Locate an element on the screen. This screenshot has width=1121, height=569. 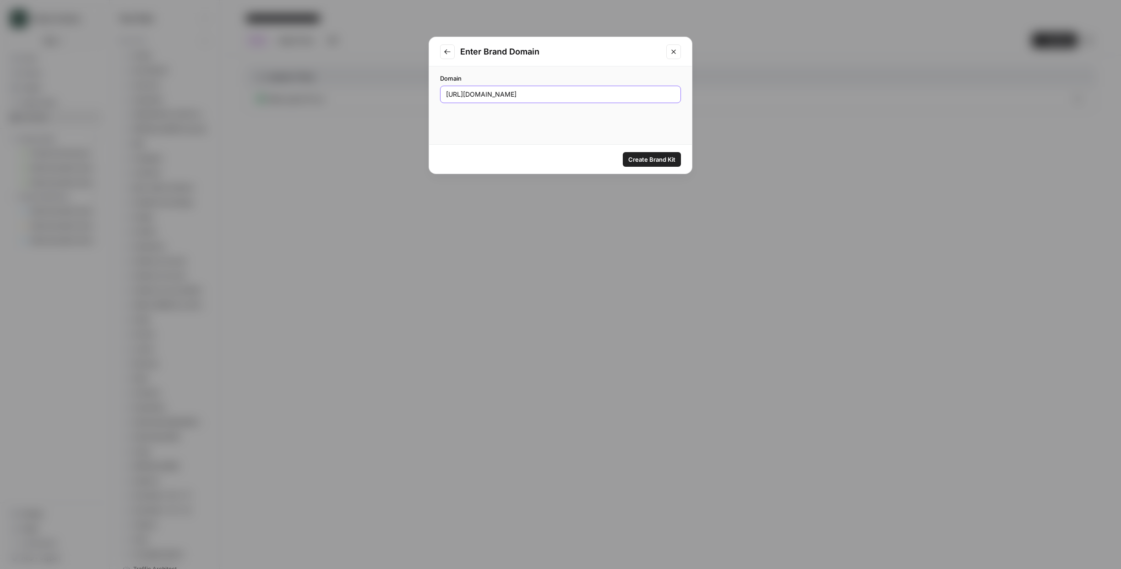
label: Domain is located at coordinates (560, 78).